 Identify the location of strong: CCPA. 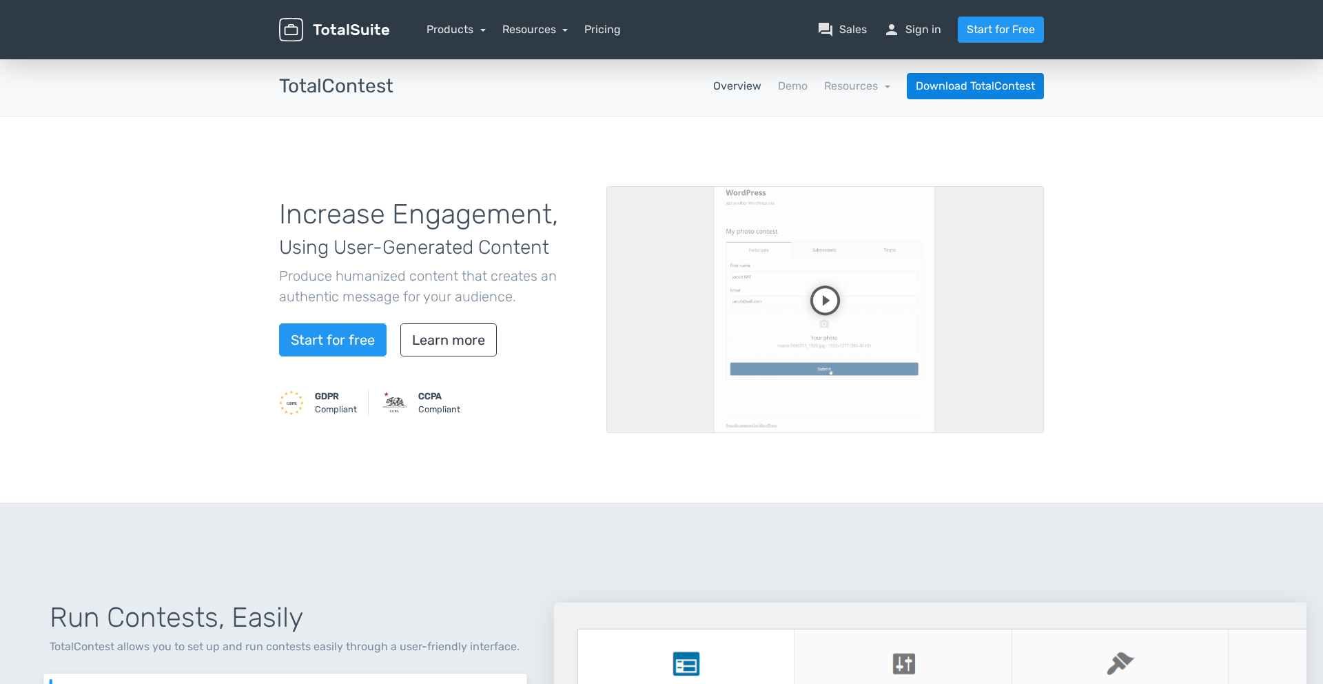
(430, 396).